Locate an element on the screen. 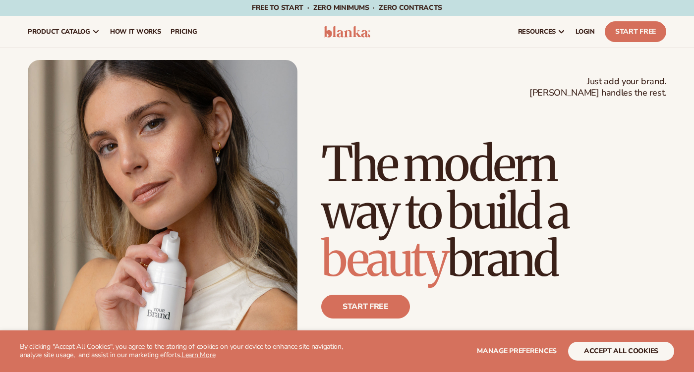 Image resolution: width=694 pixels, height=372 pixels. a: resources is located at coordinates (542, 32).